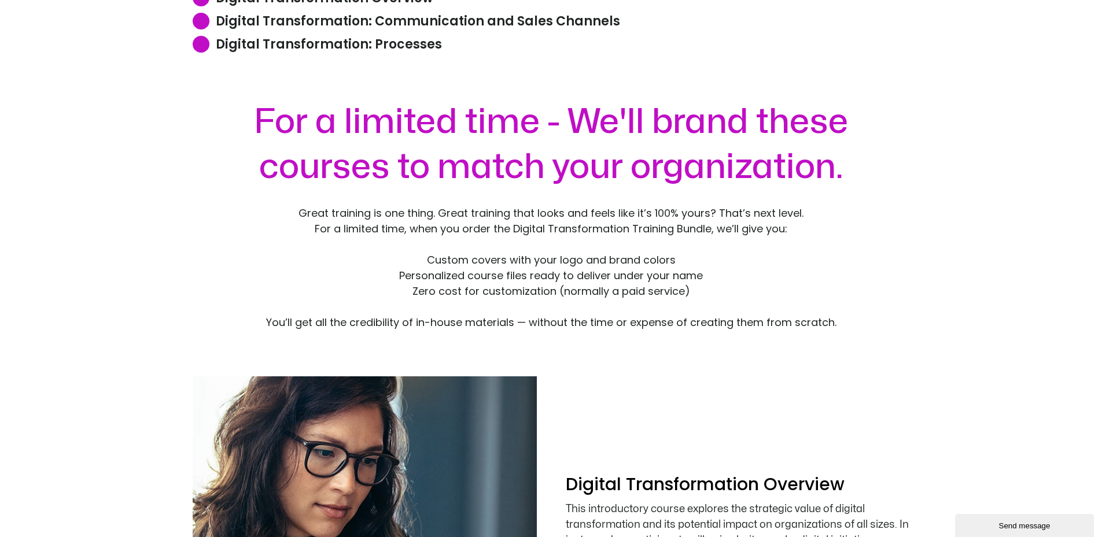 The height and width of the screenshot is (537, 1102). I want to click on span: Digital Transformation: Processes, so click(328, 44).